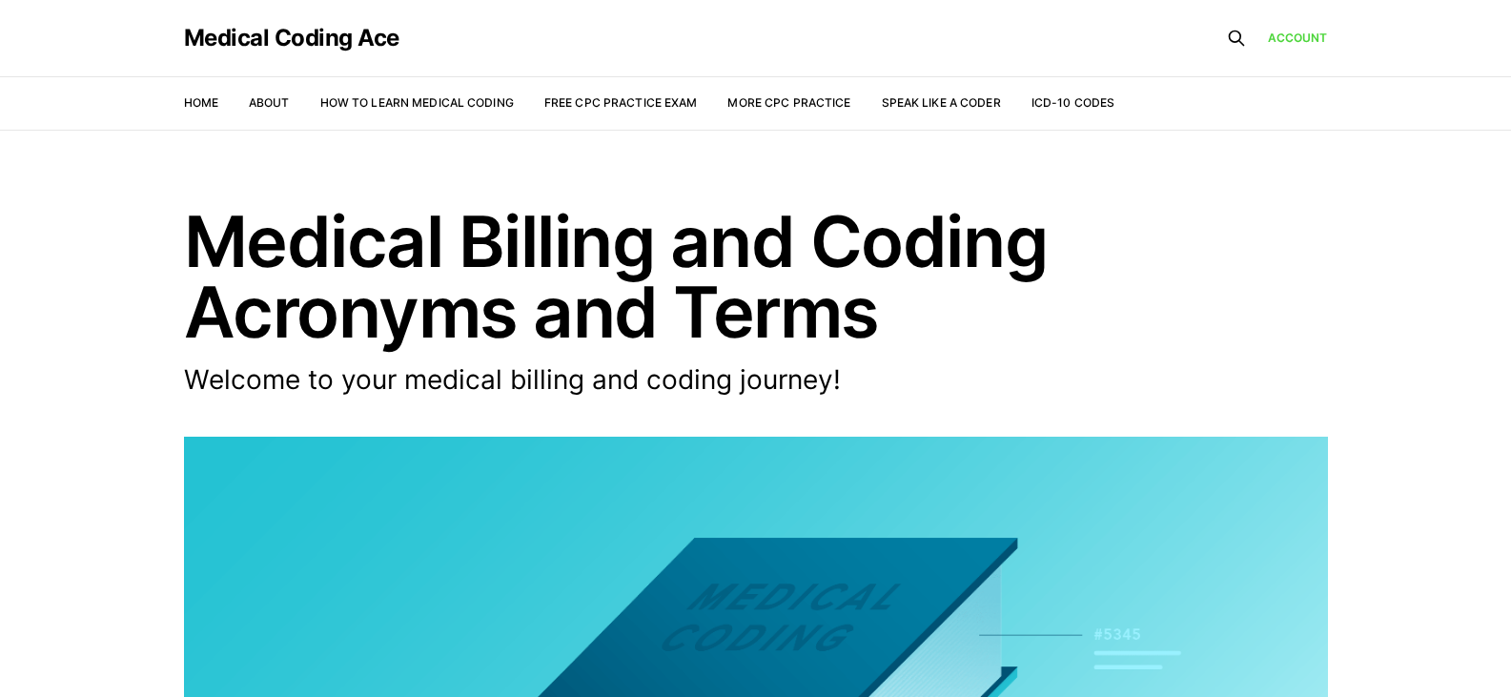 Image resolution: width=1511 pixels, height=697 pixels. Describe the element at coordinates (417, 102) in the screenshot. I see `a: How to Learn Medical Coding` at that location.